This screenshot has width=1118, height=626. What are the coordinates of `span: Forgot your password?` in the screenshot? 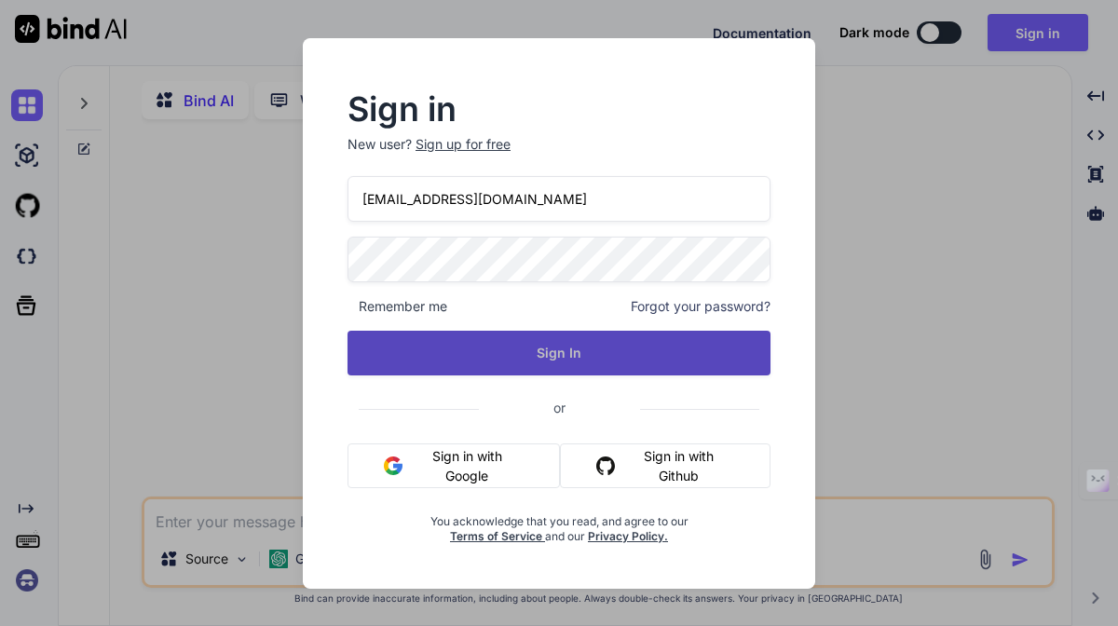 It's located at (700, 306).